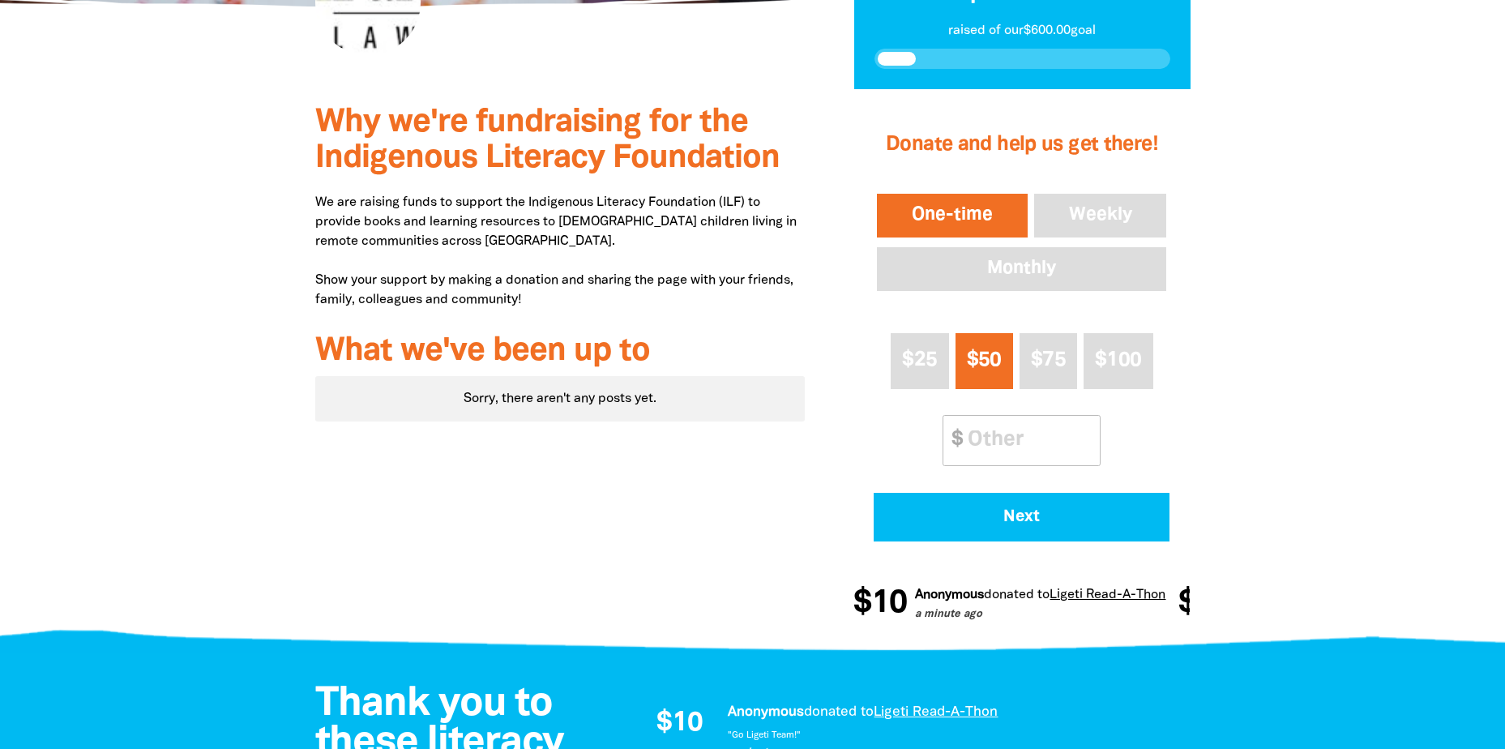  I want to click on span: Next, so click(1022, 517).